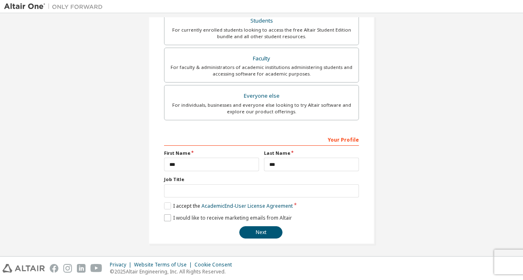  Describe the element at coordinates (261, 59) in the screenshot. I see `div: Faculty` at that location.